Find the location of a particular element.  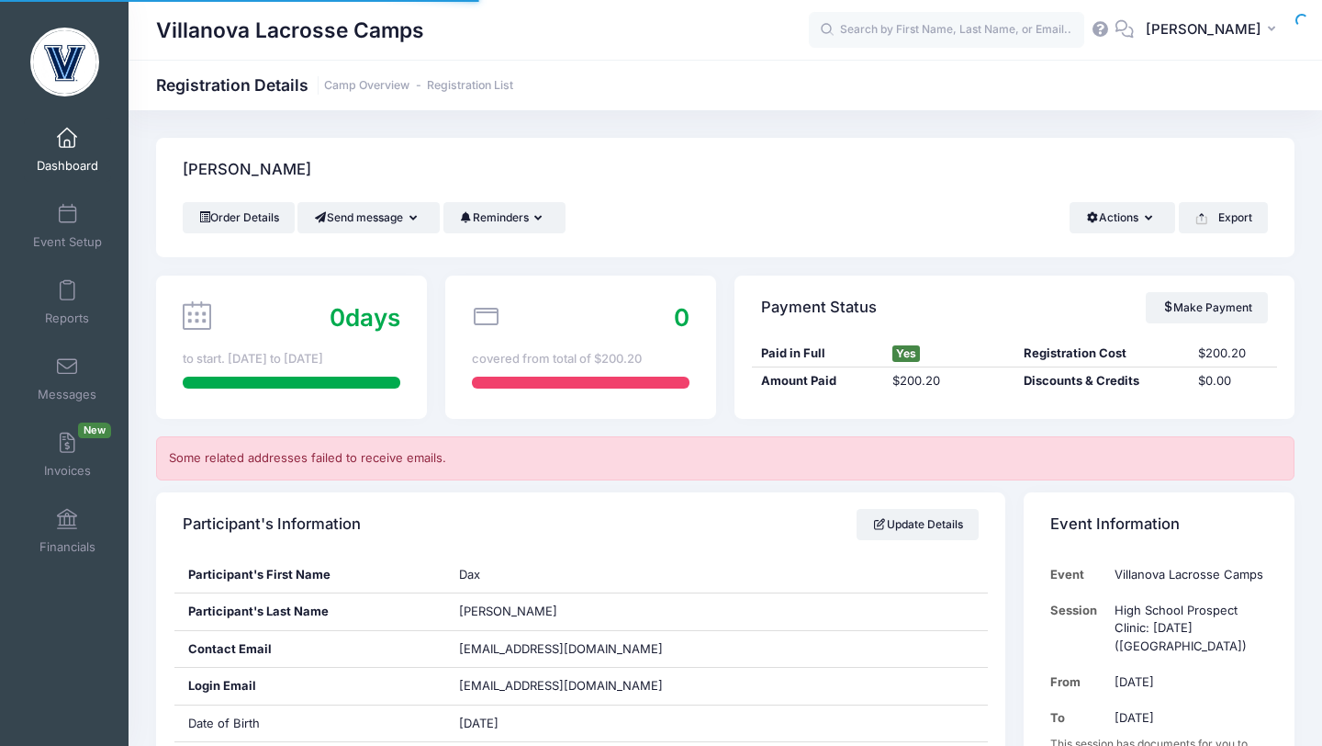

span: Yes is located at coordinates (906, 353).